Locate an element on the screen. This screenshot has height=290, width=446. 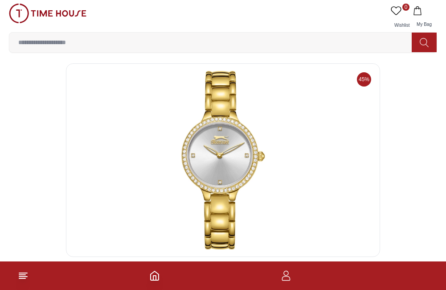
span: 45% is located at coordinates (364, 79).